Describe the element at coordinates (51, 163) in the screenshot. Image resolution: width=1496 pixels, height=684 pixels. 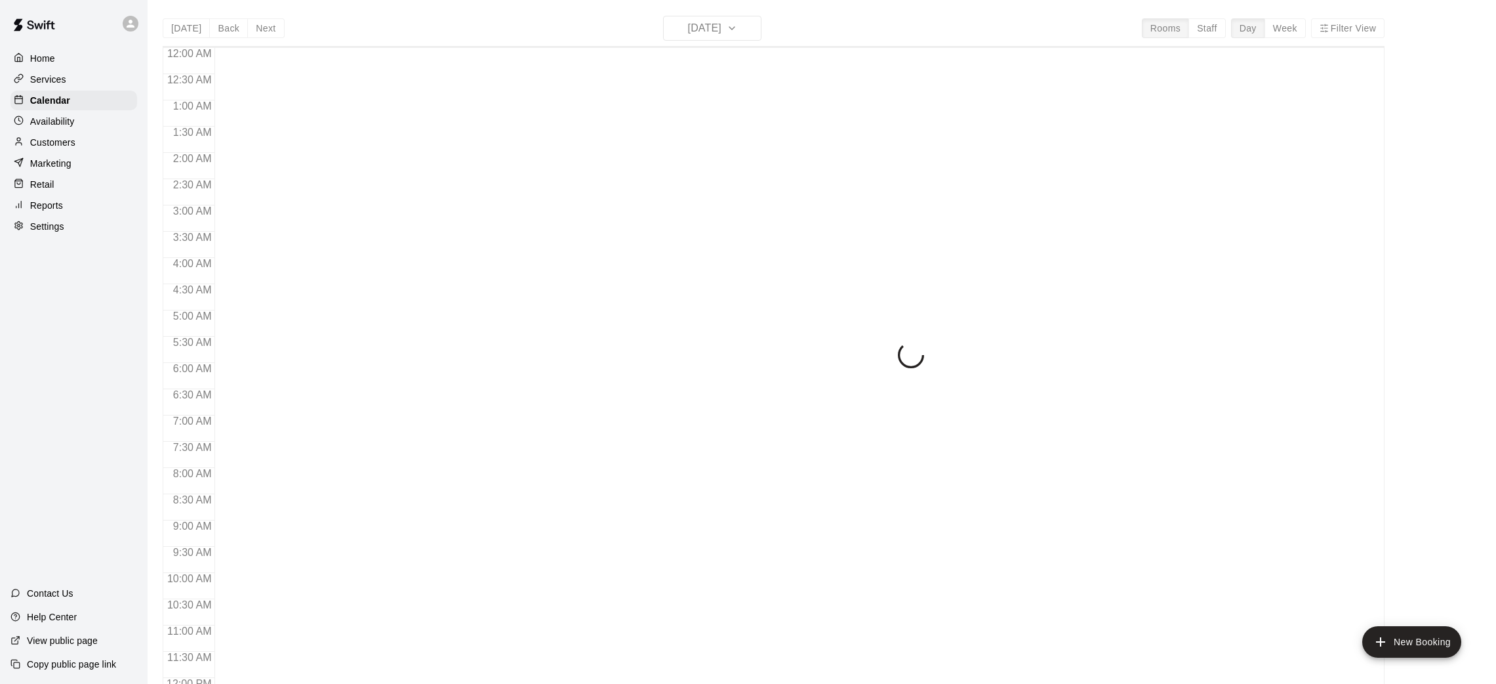
I see `p: Marketing` at that location.